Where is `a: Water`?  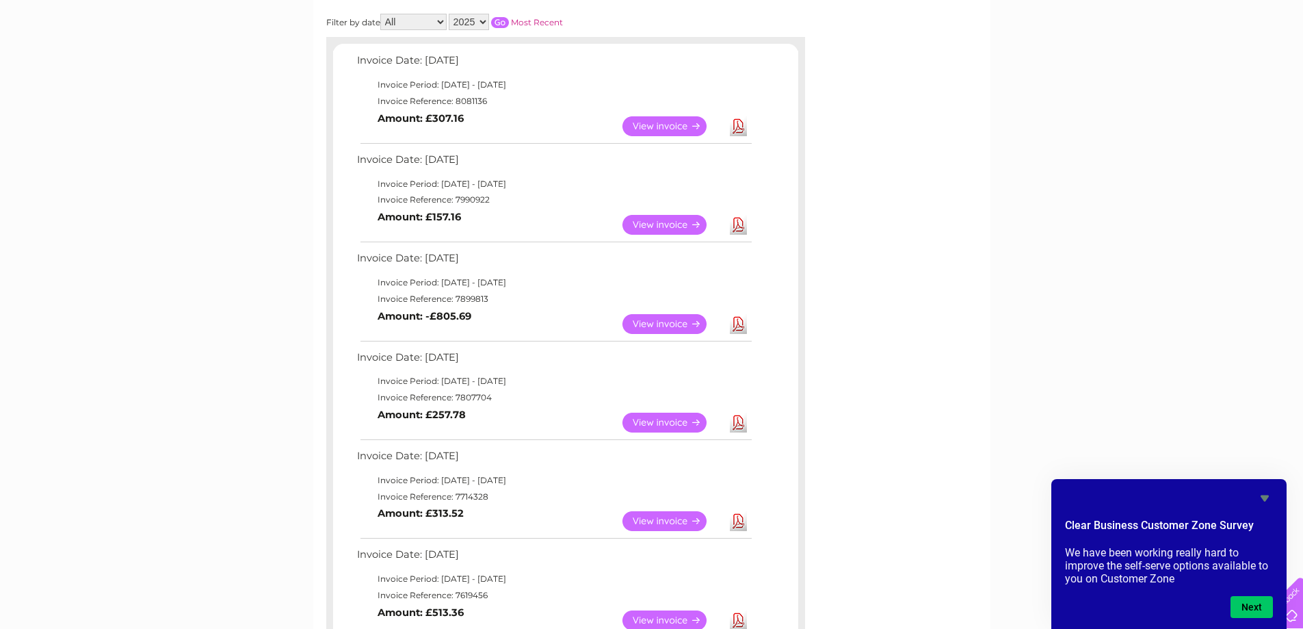 a: Water is located at coordinates (1075, 63).